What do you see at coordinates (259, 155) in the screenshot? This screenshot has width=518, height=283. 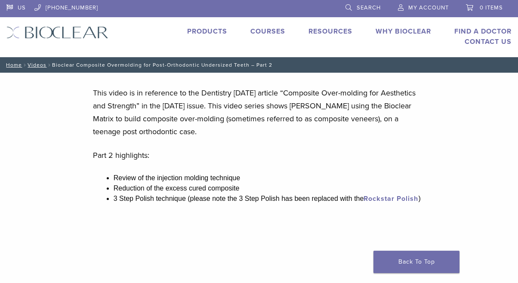 I see `p: Part 2 highlights:` at bounding box center [259, 155].